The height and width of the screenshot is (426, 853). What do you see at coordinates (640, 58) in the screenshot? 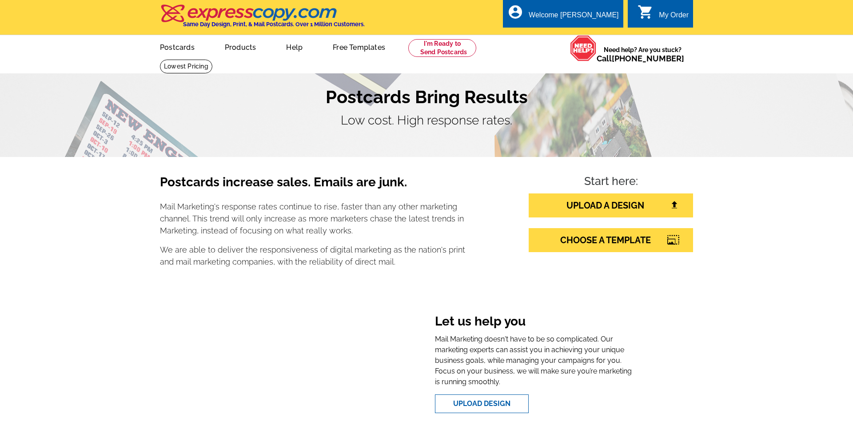
I see `span: Call` at bounding box center [640, 58].